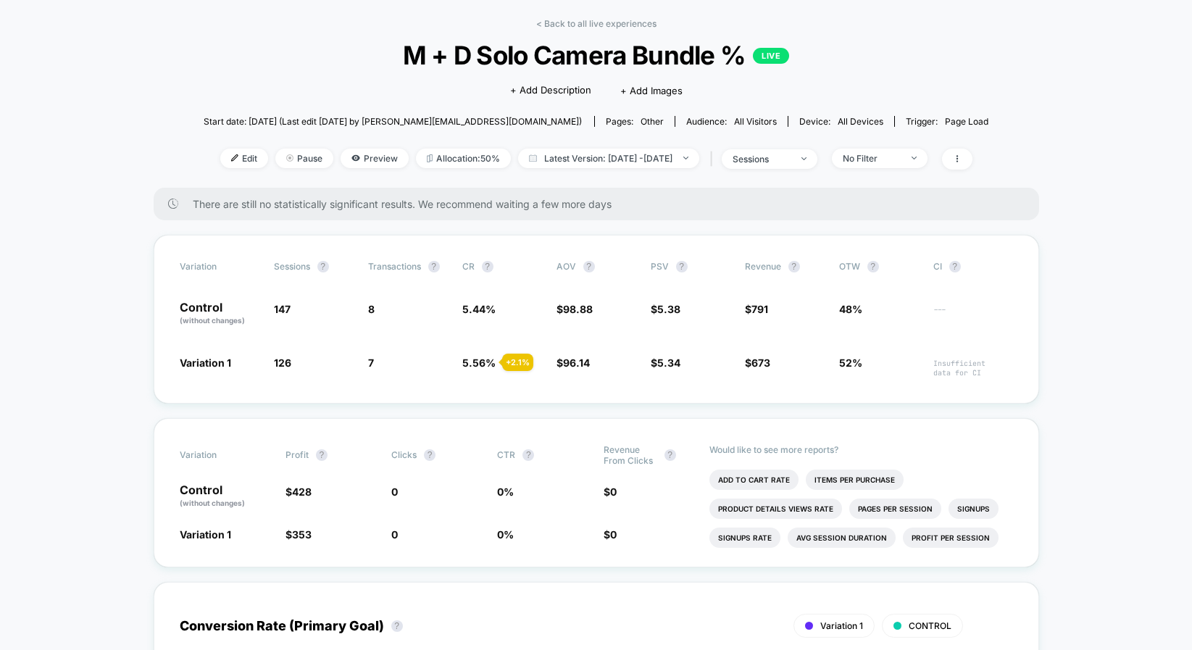 This screenshot has height=650, width=1192. Describe the element at coordinates (669, 309) in the screenshot. I see `span: 5.38` at that location.